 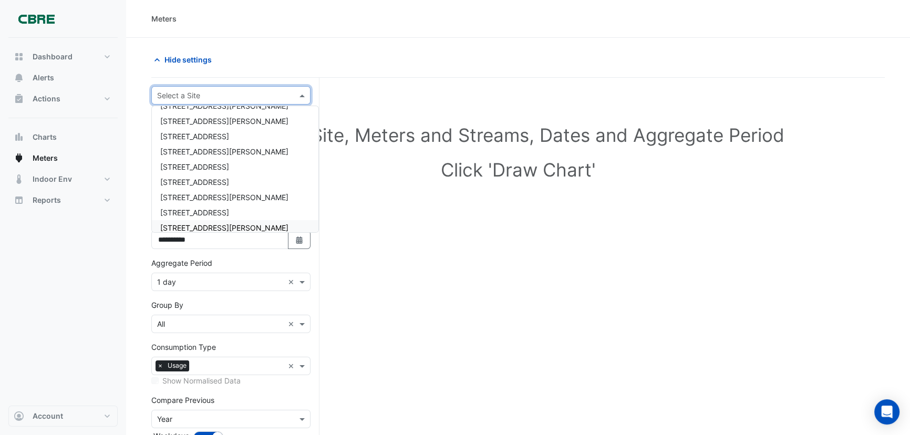 I want to click on ng-dropdown-panel: Options list, so click(x=235, y=169).